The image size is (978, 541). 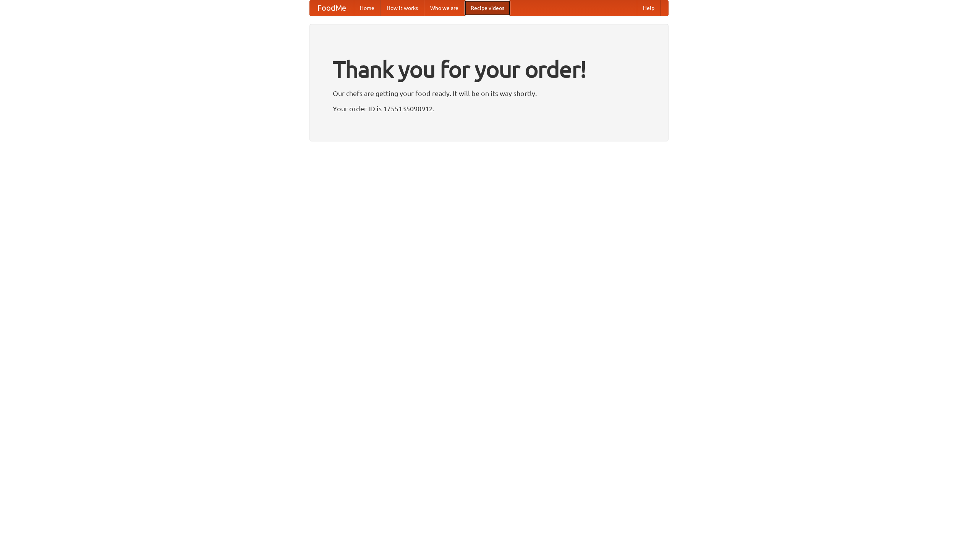 I want to click on a: Who we are, so click(x=444, y=8).